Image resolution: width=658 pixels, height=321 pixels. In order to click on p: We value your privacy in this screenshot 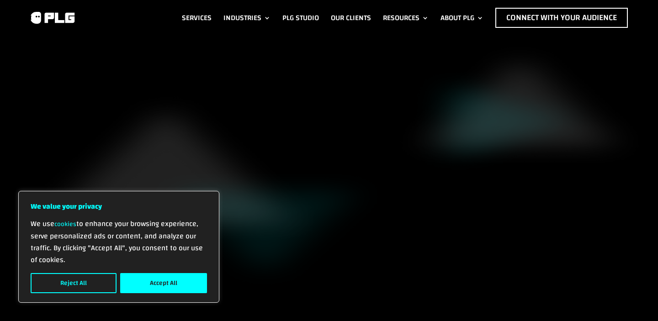, I will do `click(119, 206)`.